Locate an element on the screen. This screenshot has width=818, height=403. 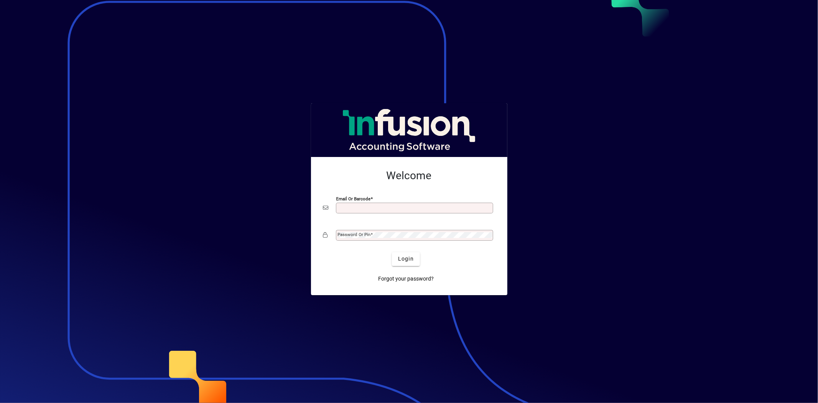
span: Login is located at coordinates (406, 259).